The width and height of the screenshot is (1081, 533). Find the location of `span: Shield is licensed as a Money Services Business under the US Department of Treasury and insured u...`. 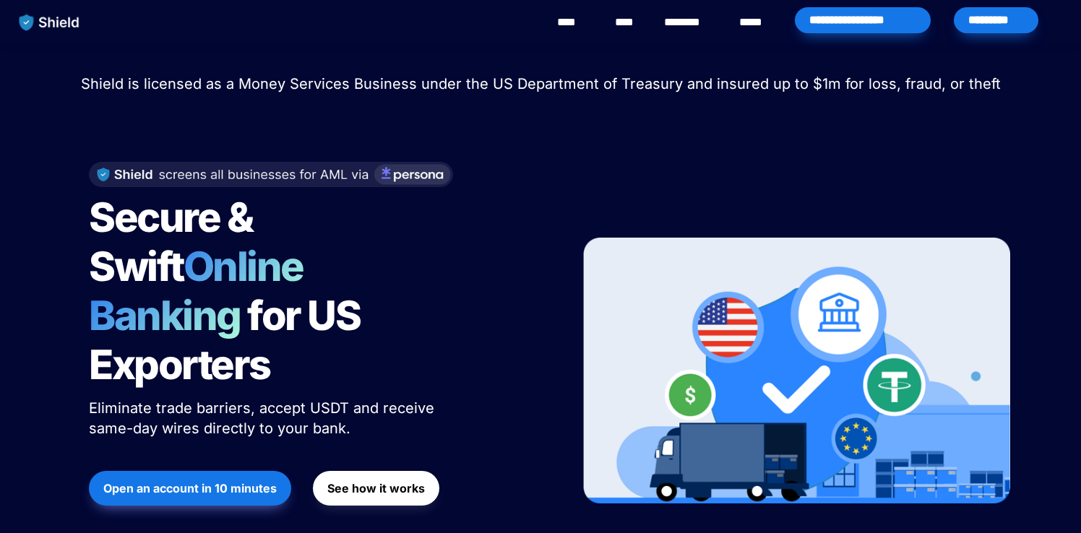

span: Shield is licensed as a Money Services Business under the US Department of Treasury and insured u... is located at coordinates (541, 84).